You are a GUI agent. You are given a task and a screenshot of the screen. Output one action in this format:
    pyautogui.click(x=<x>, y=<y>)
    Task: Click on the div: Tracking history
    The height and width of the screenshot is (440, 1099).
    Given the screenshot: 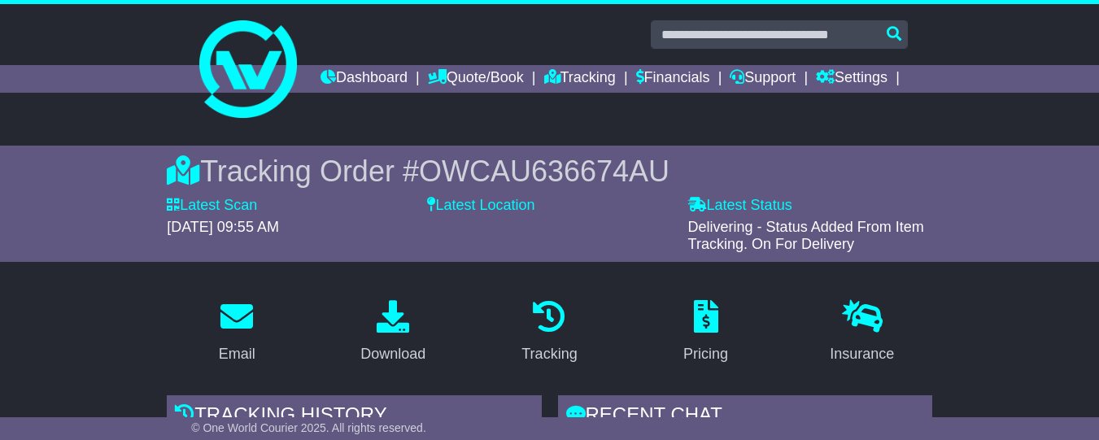 What is the action you would take?
    pyautogui.click(x=354, y=418)
    